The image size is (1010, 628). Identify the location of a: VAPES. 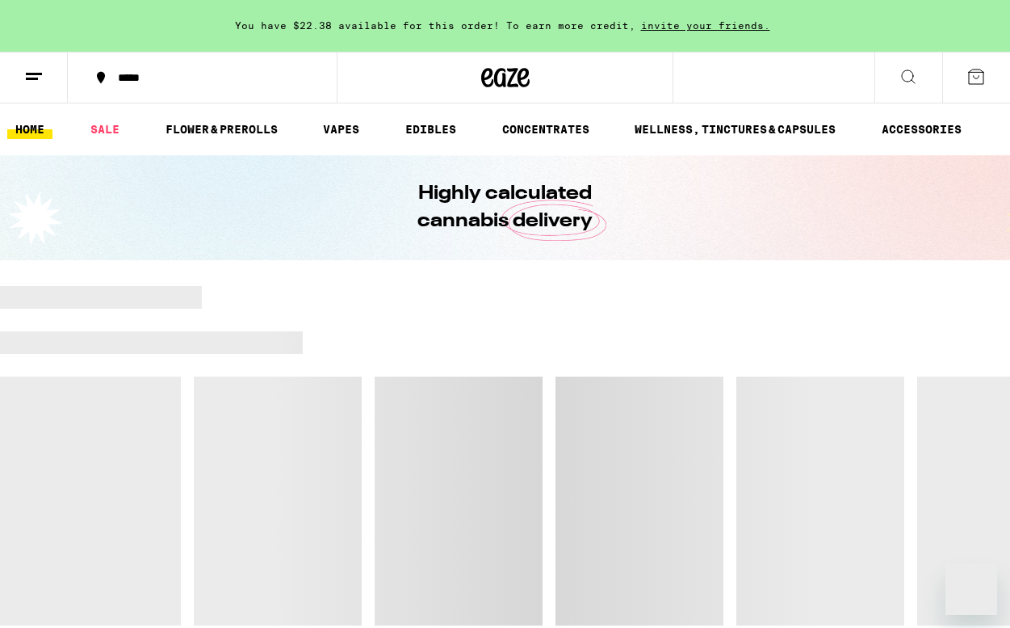
(341, 129).